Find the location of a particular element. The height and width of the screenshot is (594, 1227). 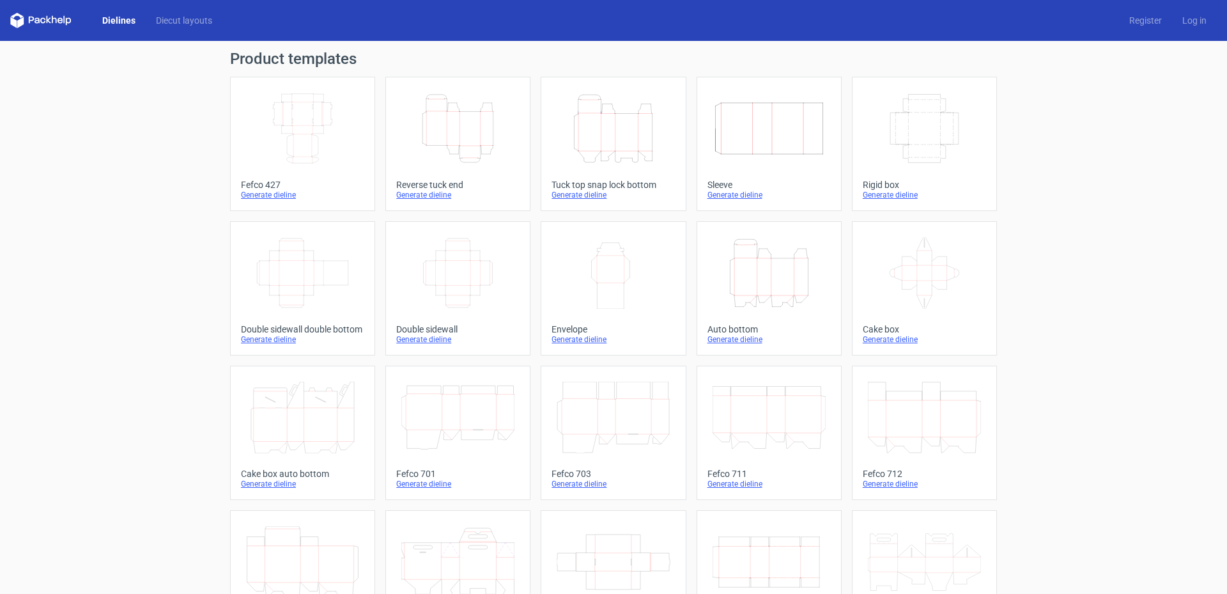

div: Cake box is located at coordinates (924, 329).